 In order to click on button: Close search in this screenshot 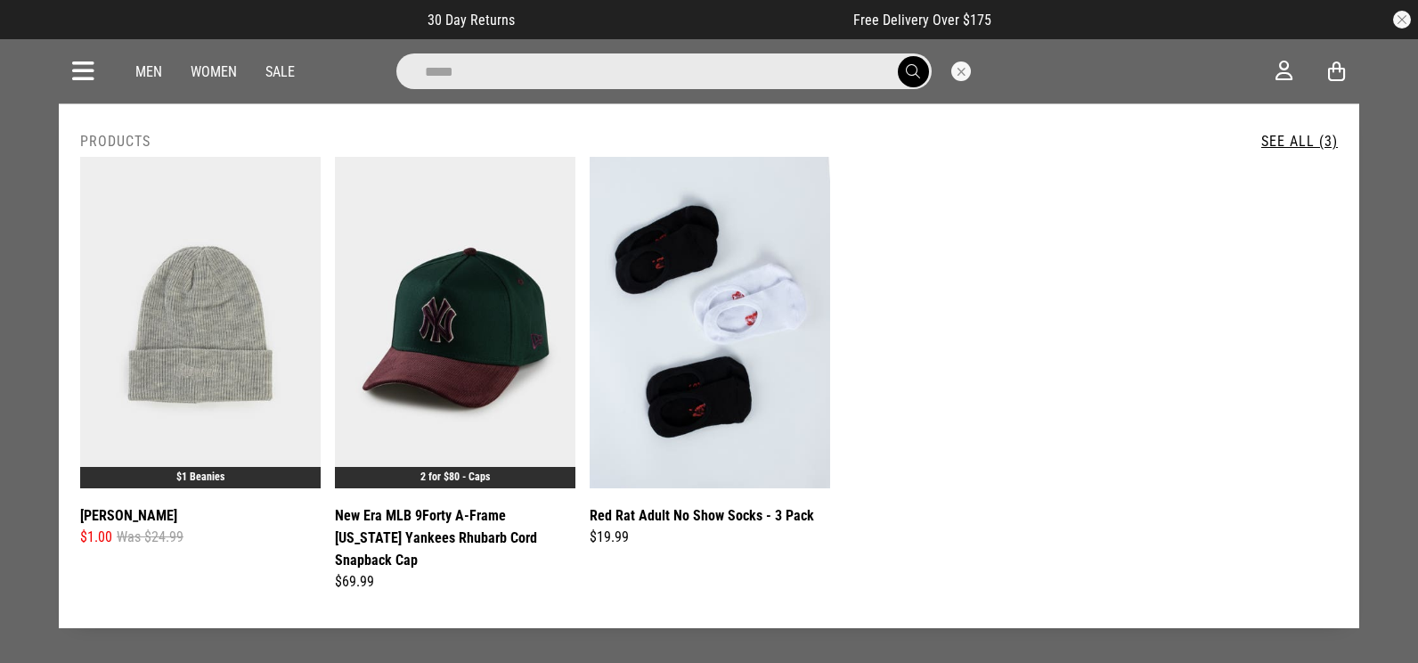, I will do `click(961, 71)`.